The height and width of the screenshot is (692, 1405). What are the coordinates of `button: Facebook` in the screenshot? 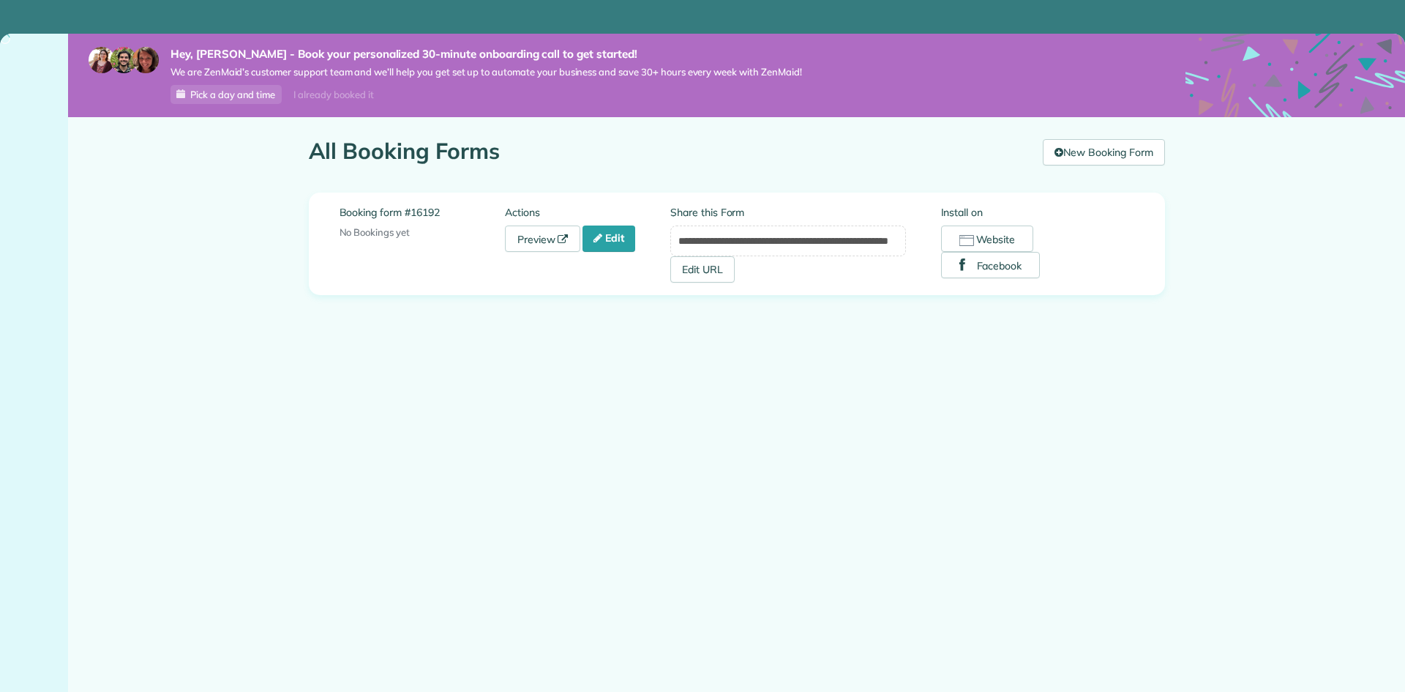 It's located at (991, 265).